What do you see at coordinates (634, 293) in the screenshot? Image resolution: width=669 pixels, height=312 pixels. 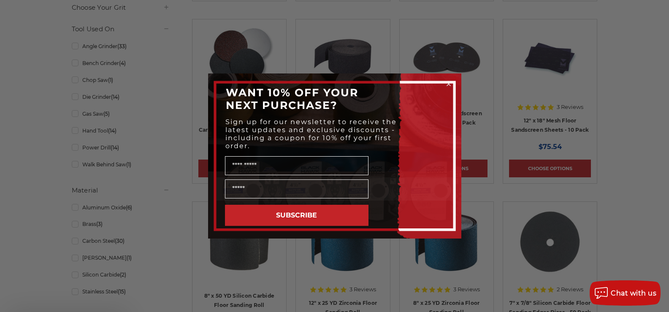 I see `span: Chat with us` at bounding box center [634, 293].